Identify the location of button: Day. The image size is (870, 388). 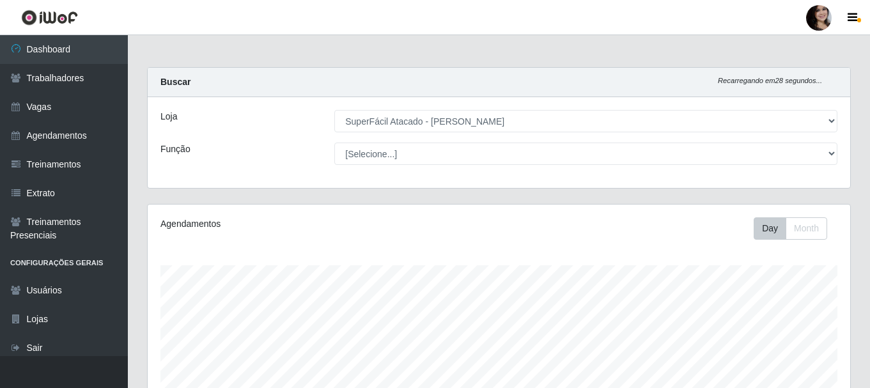
(770, 228).